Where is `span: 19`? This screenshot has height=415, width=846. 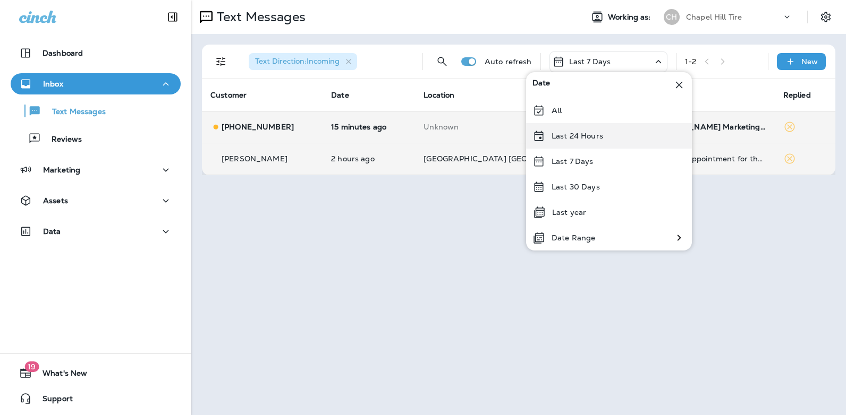
span: 19 is located at coordinates (31, 367).